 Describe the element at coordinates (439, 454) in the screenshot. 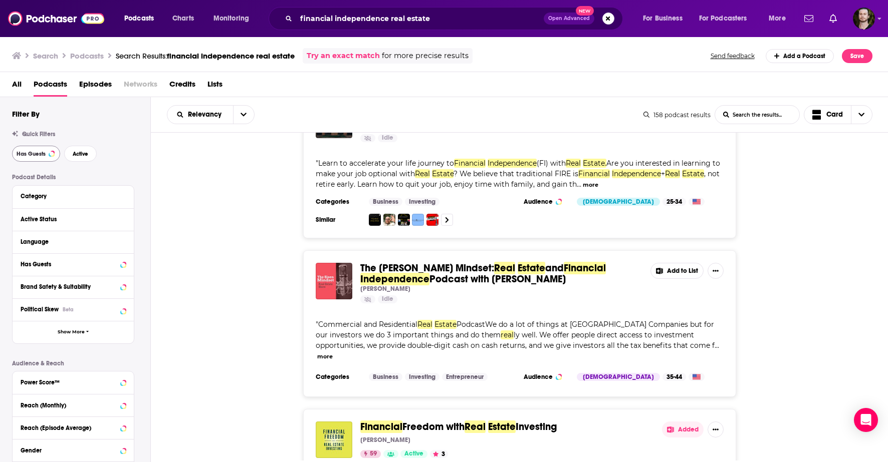

I see `button: 3` at that location.